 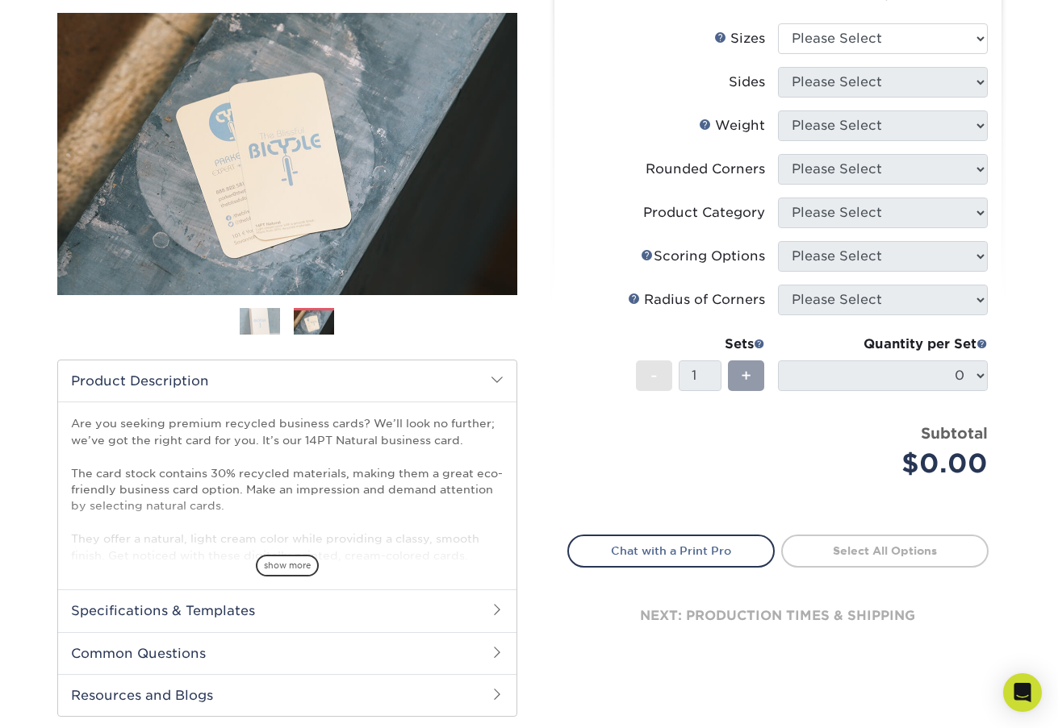 What do you see at coordinates (884, 551) in the screenshot?
I see `a: Select All Options` at bounding box center [884, 551].